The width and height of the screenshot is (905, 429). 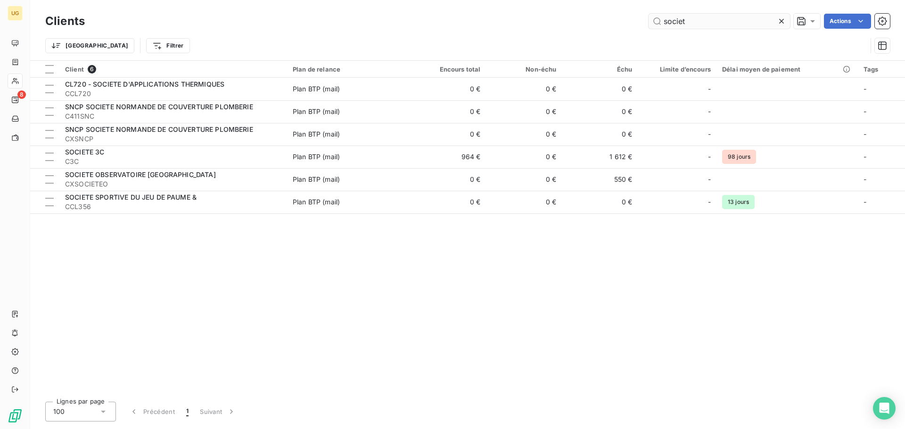 What do you see at coordinates (22, 95) in the screenshot?
I see `span: 8` at bounding box center [22, 95].